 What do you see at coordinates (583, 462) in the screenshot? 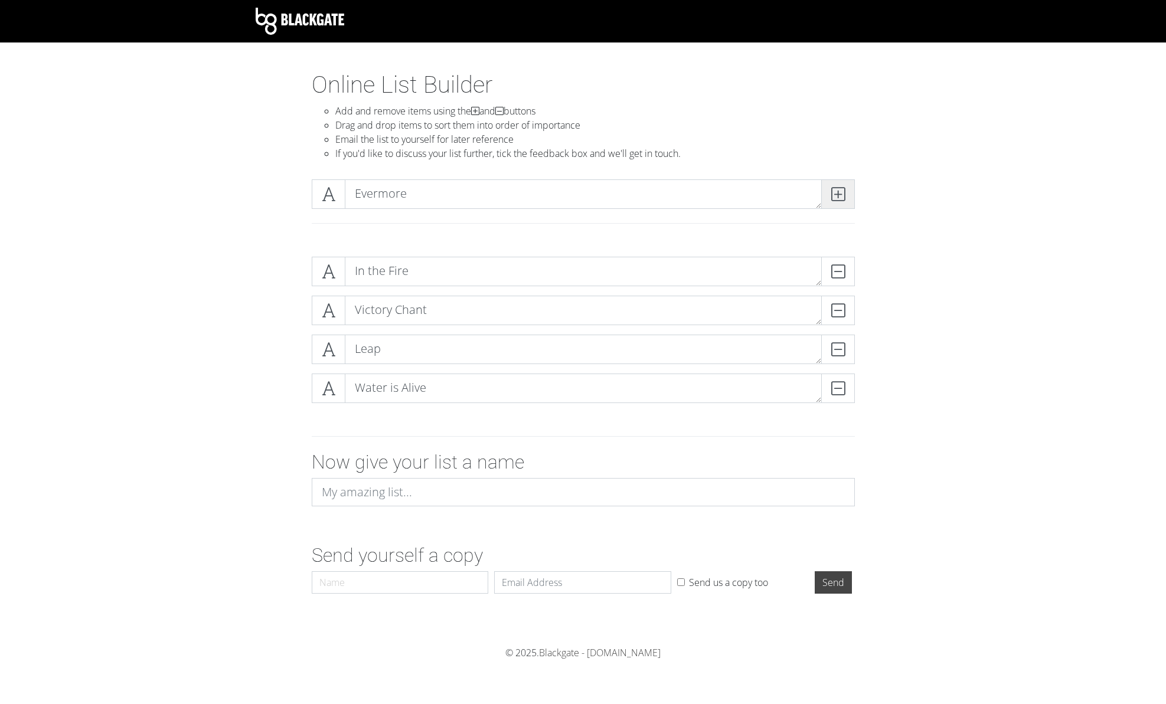
I see `h2: Now give your list a name` at bounding box center [583, 462].